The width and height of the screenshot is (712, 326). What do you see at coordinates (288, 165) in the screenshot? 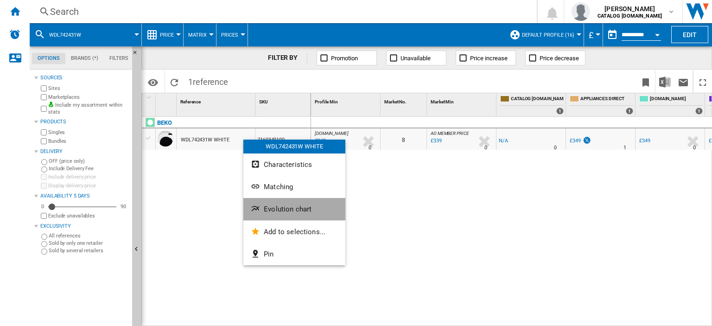
I see `span: Characteristics` at bounding box center [288, 165].